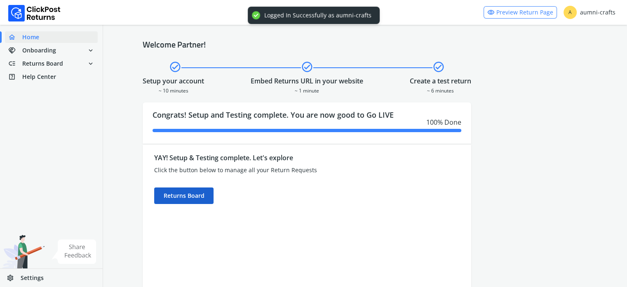 This screenshot has height=287, width=627. Describe the element at coordinates (42, 64) in the screenshot. I see `span: Returns Board` at that location.